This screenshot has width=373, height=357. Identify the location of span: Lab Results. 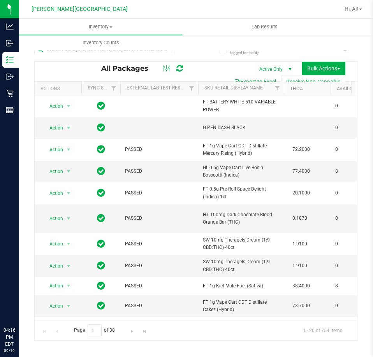
(264, 27).